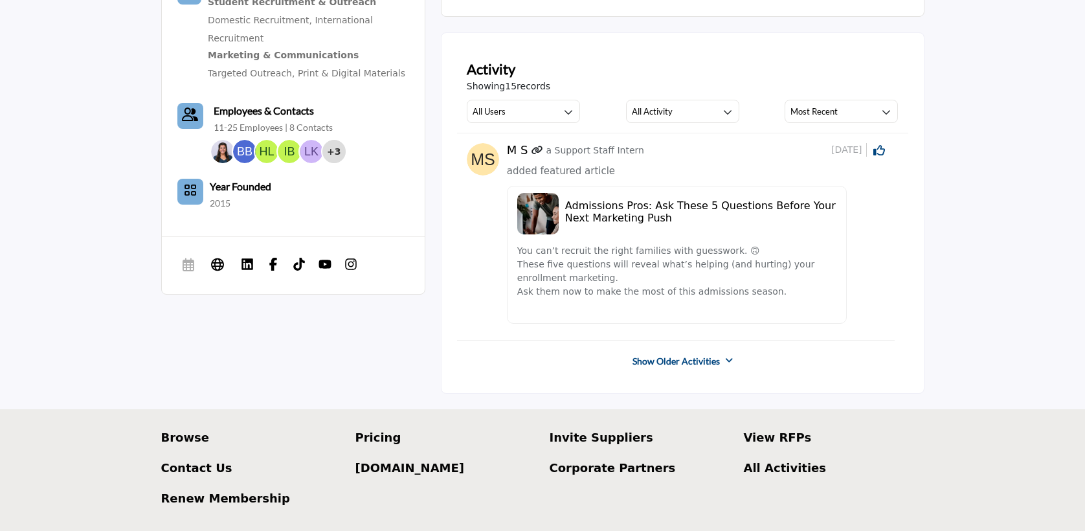  I want to click on a: Pricing, so click(445, 437).